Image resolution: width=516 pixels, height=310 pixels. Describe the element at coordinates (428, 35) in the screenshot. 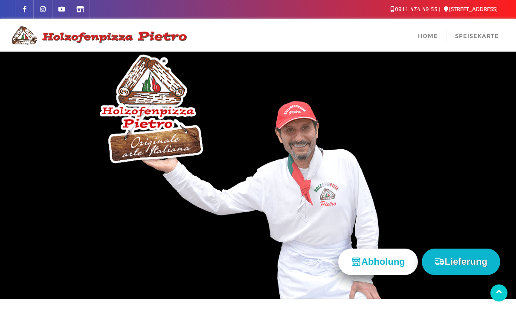

I see `a: Home` at that location.